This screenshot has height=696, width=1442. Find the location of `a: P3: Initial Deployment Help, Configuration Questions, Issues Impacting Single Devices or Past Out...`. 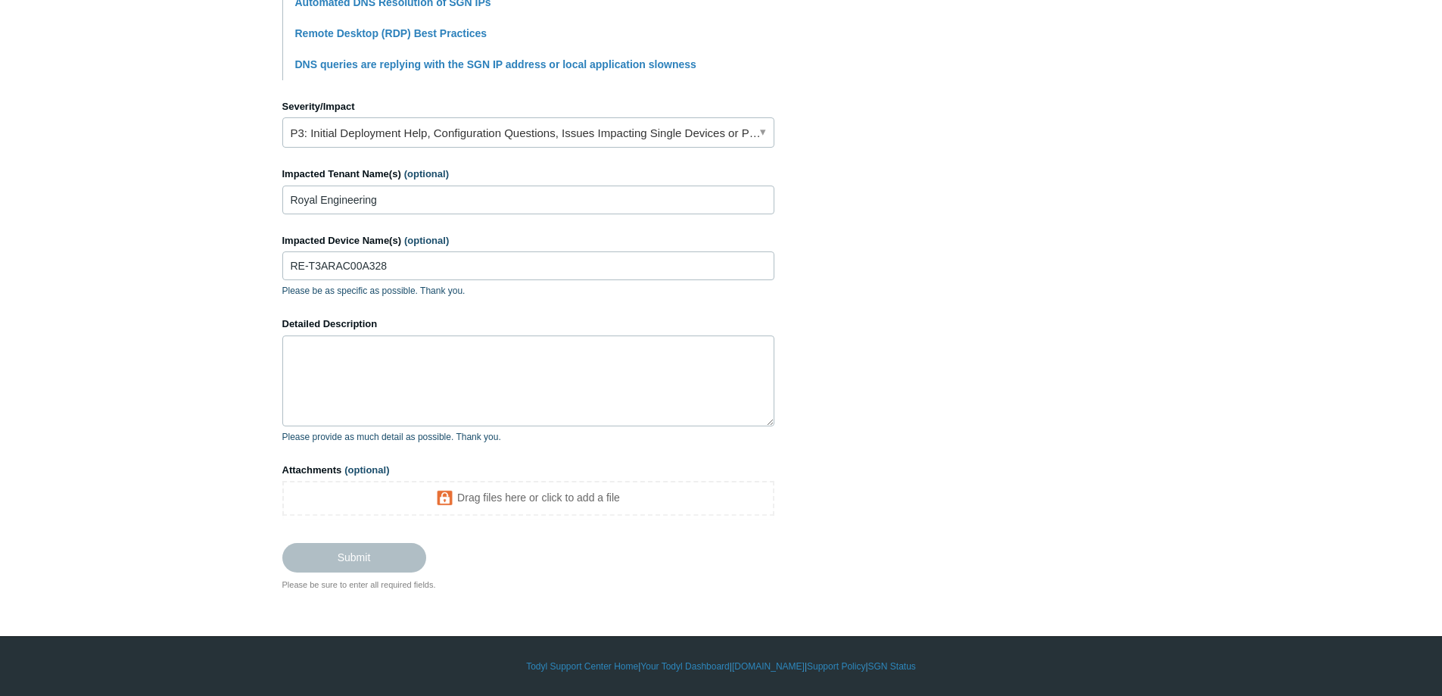

a: P3: Initial Deployment Help, Configuration Questions, Issues Impacting Single Devices or Past Out... is located at coordinates (528, 133).